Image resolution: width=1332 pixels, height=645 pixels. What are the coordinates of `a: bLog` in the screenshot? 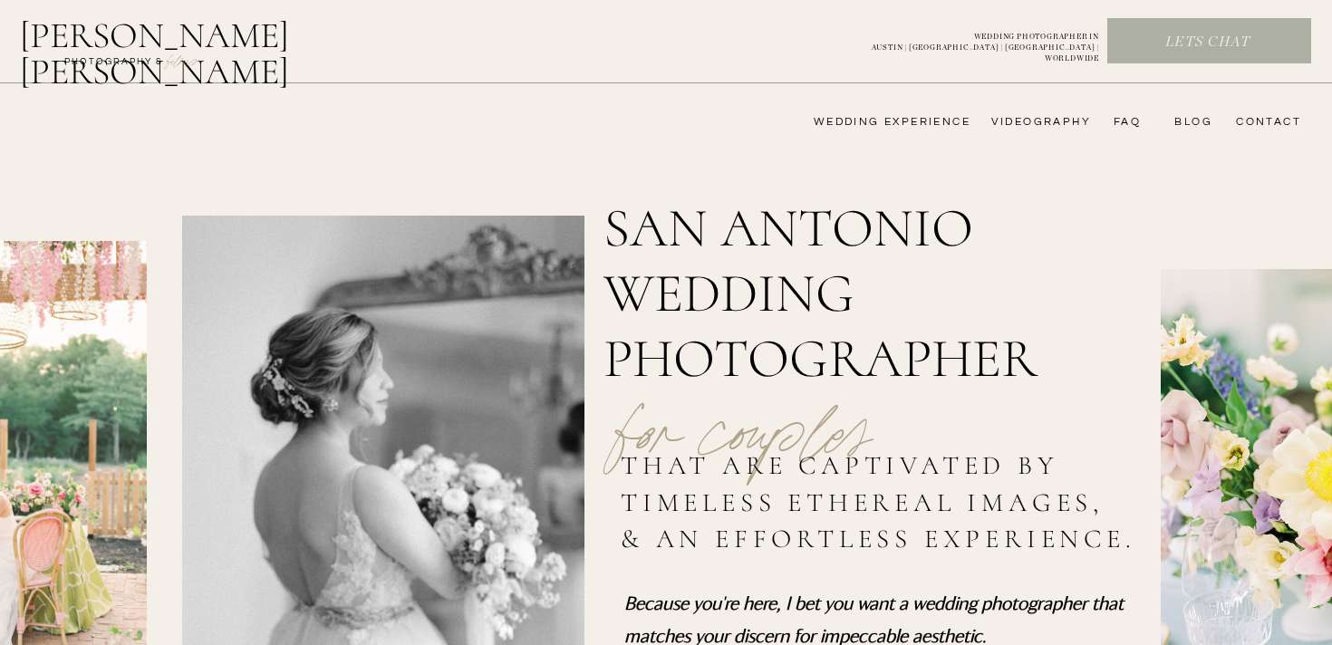 It's located at (1190, 122).